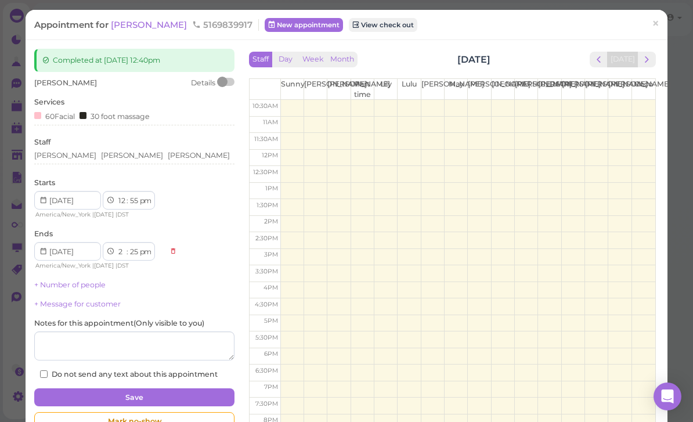 The height and width of the screenshot is (422, 693). What do you see at coordinates (266, 403) in the screenshot?
I see `span: 7:30pm` at bounding box center [266, 403].